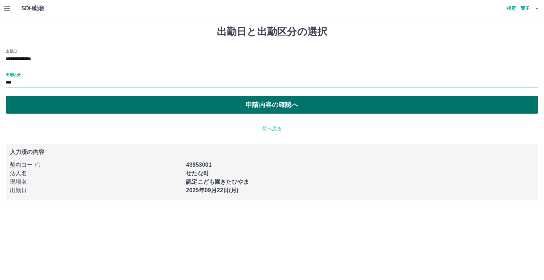 This screenshot has width=544, height=280. What do you see at coordinates (96, 191) in the screenshot?
I see `p: 出勤日 :` at bounding box center [96, 191].